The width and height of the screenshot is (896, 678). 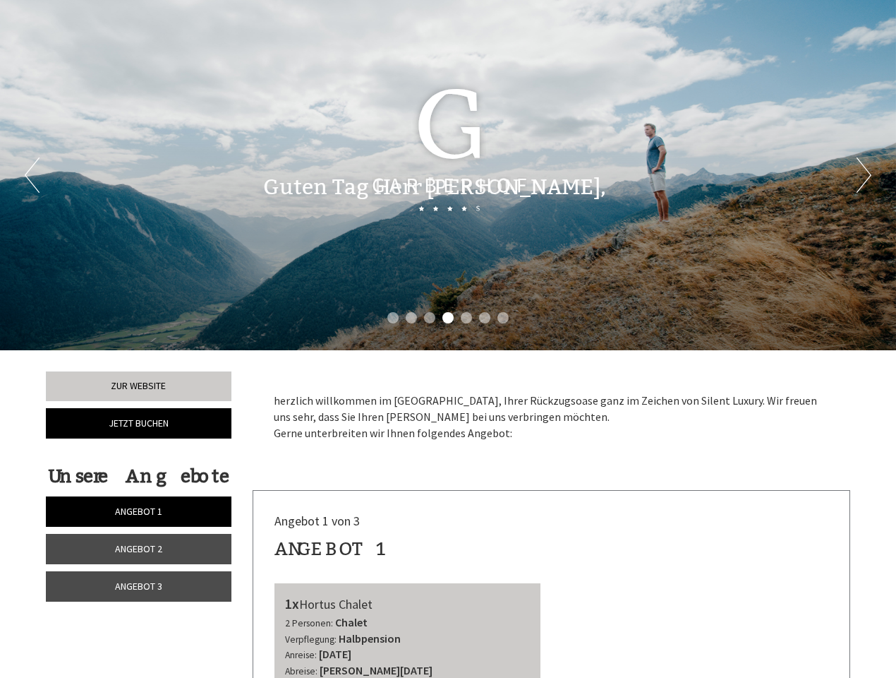 What do you see at coordinates (408, 603) in the screenshot?
I see `div: Hortus Chalet` at bounding box center [408, 603].